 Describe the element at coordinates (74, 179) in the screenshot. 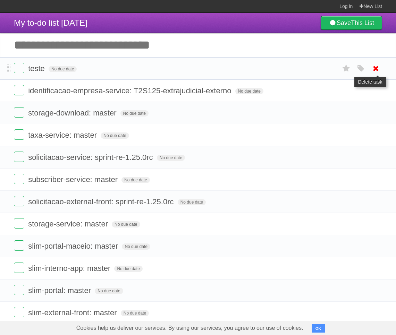

I see `span: subscriber-service: master` at that location.